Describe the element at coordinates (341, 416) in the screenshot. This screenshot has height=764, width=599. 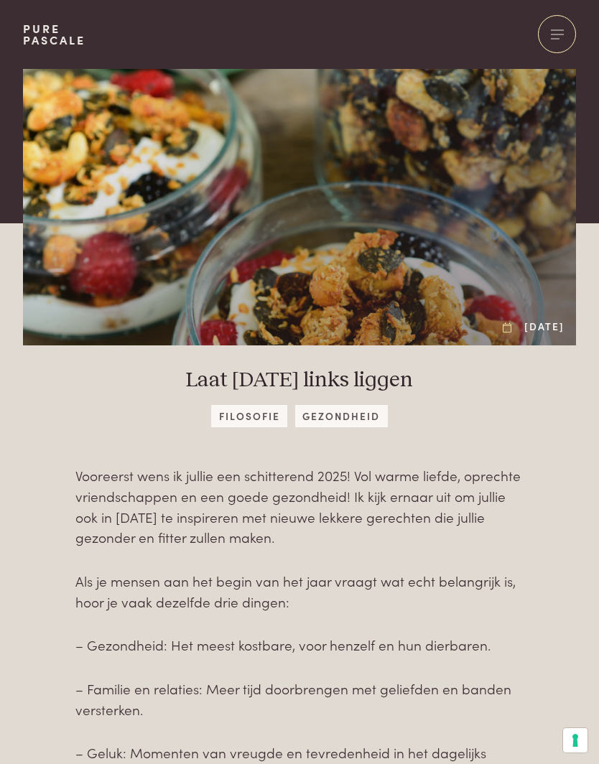
I see `span: Gezondheid` at that location.